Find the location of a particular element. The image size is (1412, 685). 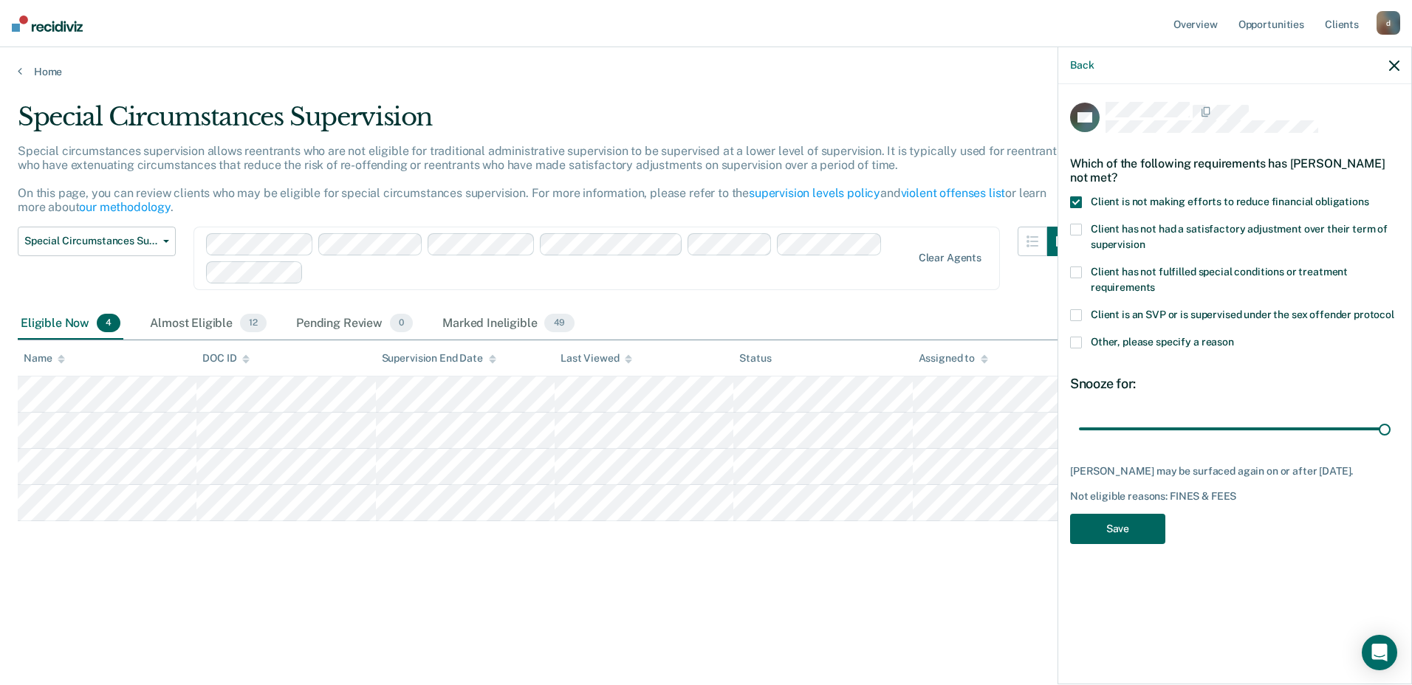

a: supervision levels policy is located at coordinates (815, 193).